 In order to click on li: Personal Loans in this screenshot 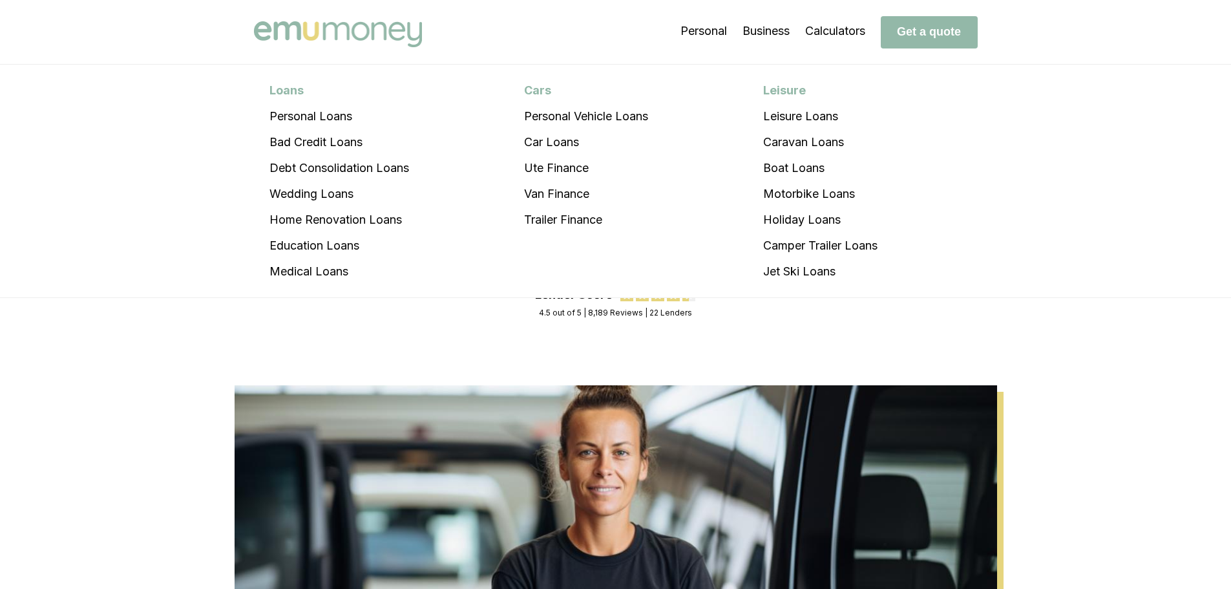, I will do `click(339, 116)`.